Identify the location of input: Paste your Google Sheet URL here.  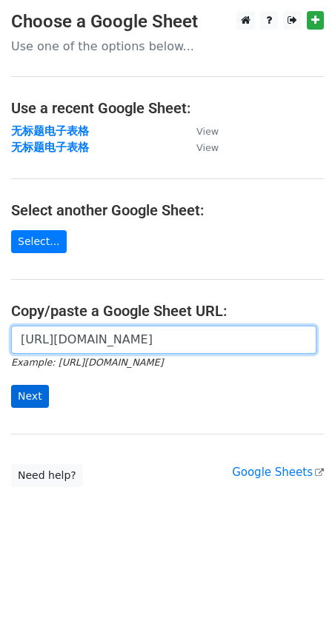
(164, 340).